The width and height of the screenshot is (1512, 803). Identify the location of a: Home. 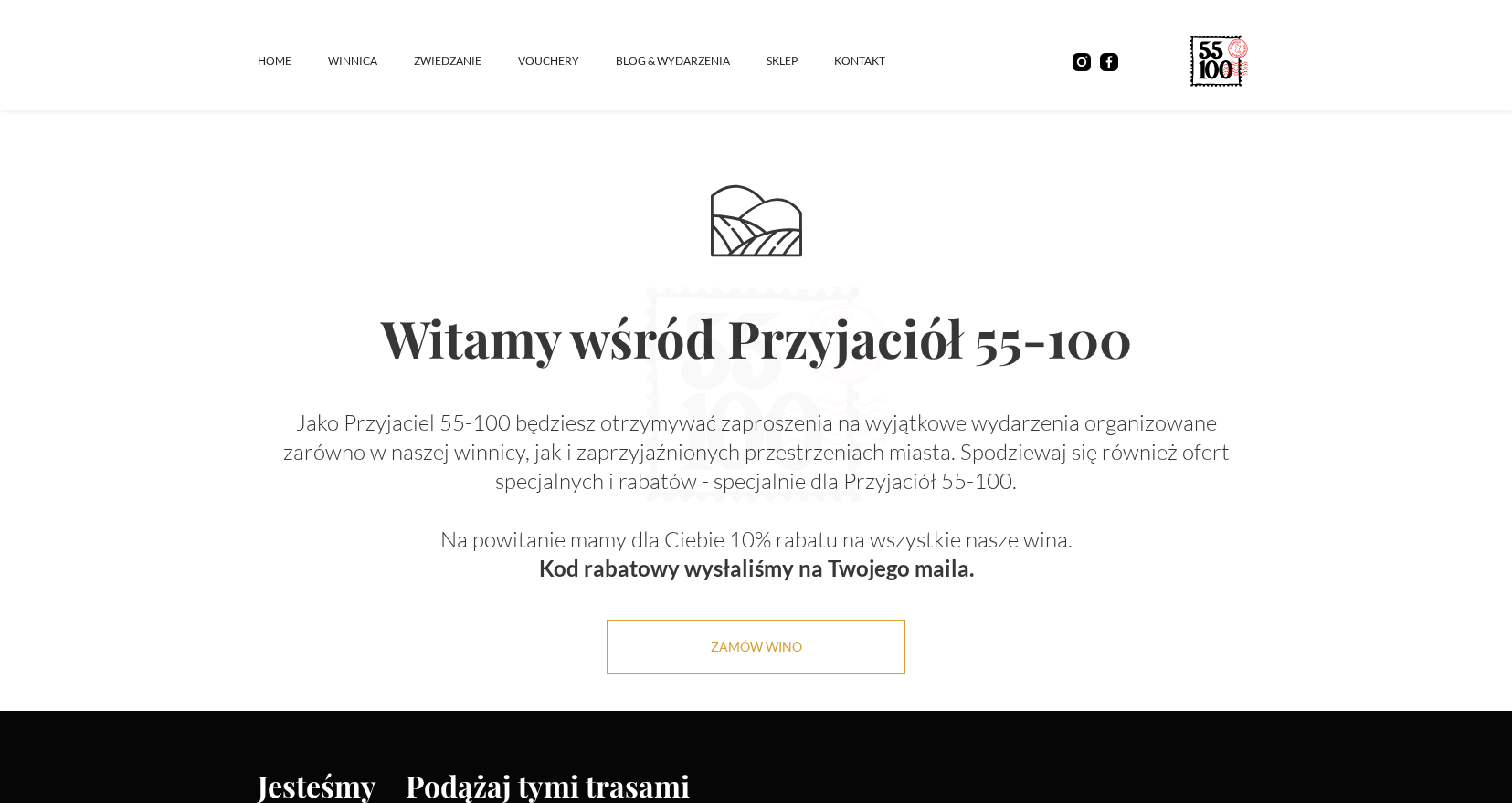
(292, 61).